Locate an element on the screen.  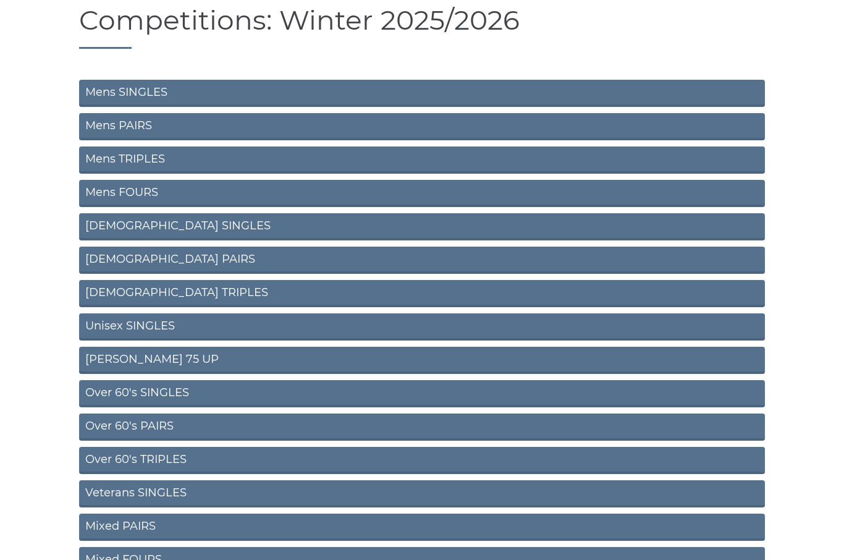
a: Mens SINGLES is located at coordinates (422, 93).